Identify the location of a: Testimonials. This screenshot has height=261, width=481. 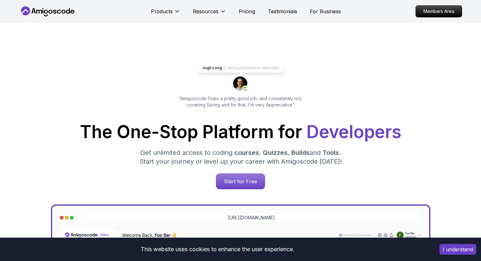
(283, 11).